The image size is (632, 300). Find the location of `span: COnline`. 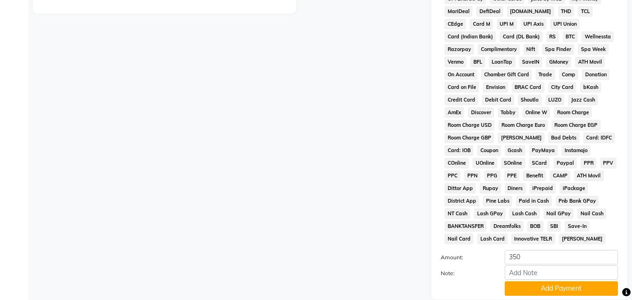

span: COnline is located at coordinates (456, 163).